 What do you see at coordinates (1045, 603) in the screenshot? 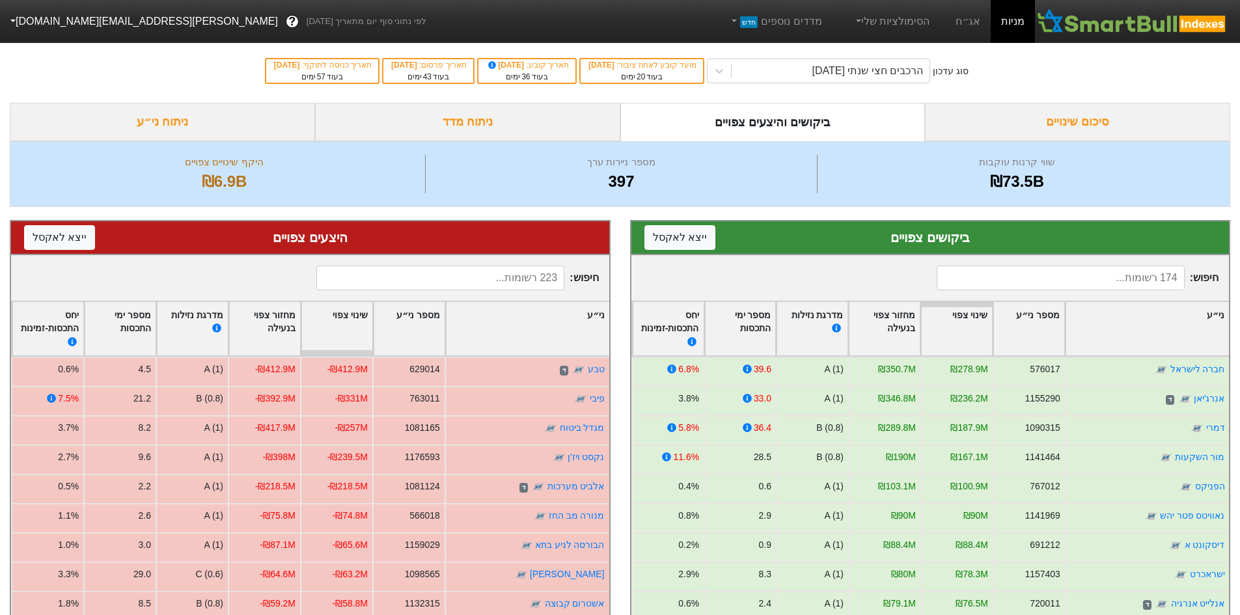
I see `div: 720011` at bounding box center [1045, 603].